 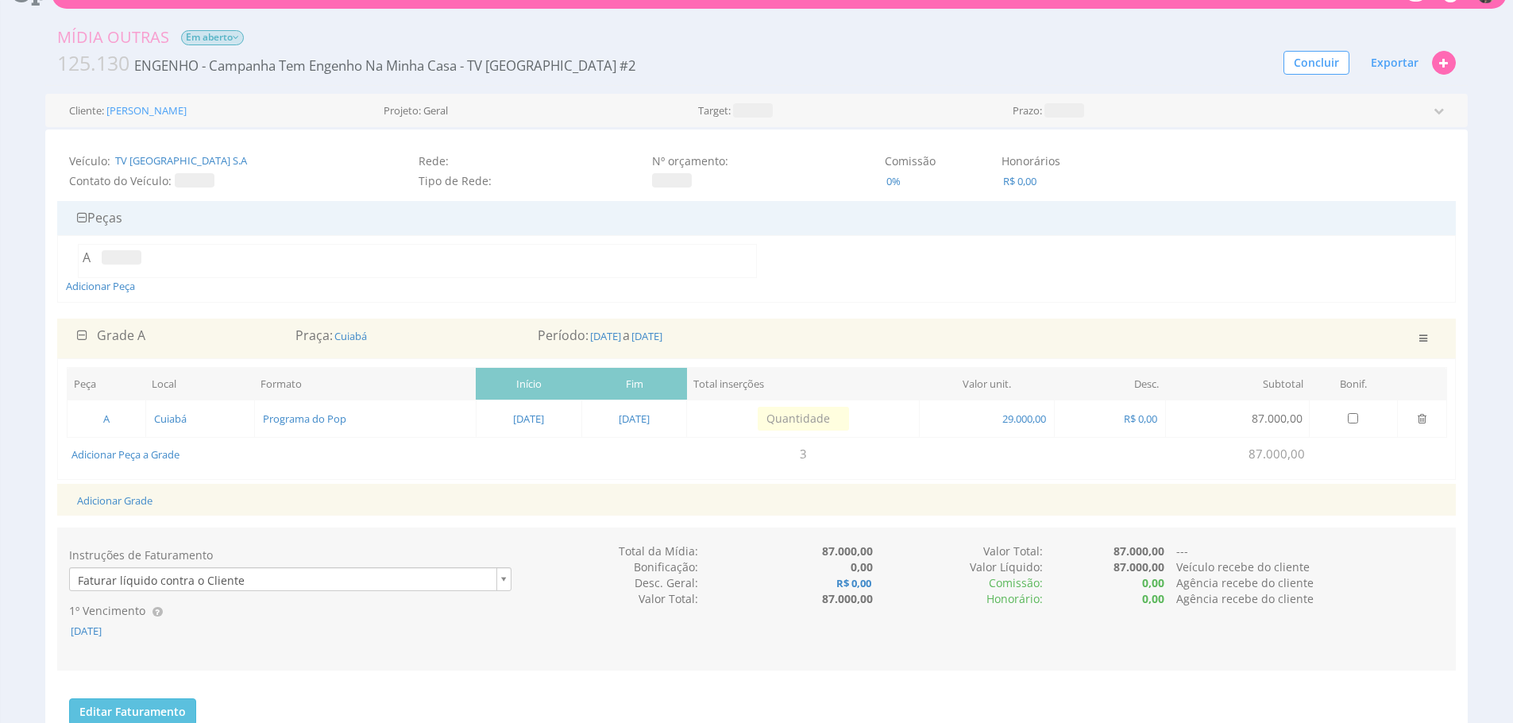 What do you see at coordinates (1023, 418) in the screenshot?
I see `span: 29.000,00` at bounding box center [1023, 418].